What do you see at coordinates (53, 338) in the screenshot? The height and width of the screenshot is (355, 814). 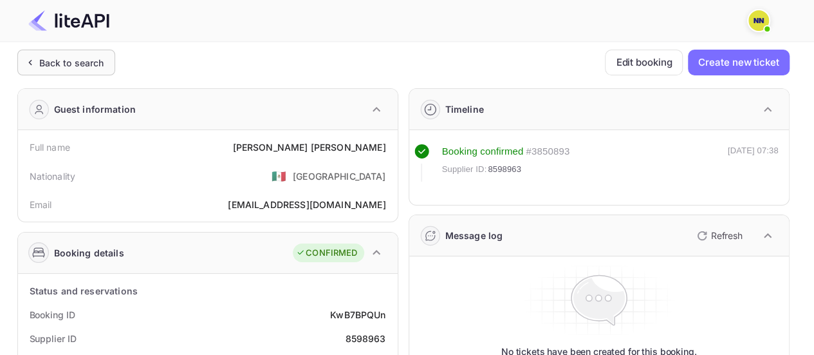 I see `div: Supplier ID` at bounding box center [53, 338].